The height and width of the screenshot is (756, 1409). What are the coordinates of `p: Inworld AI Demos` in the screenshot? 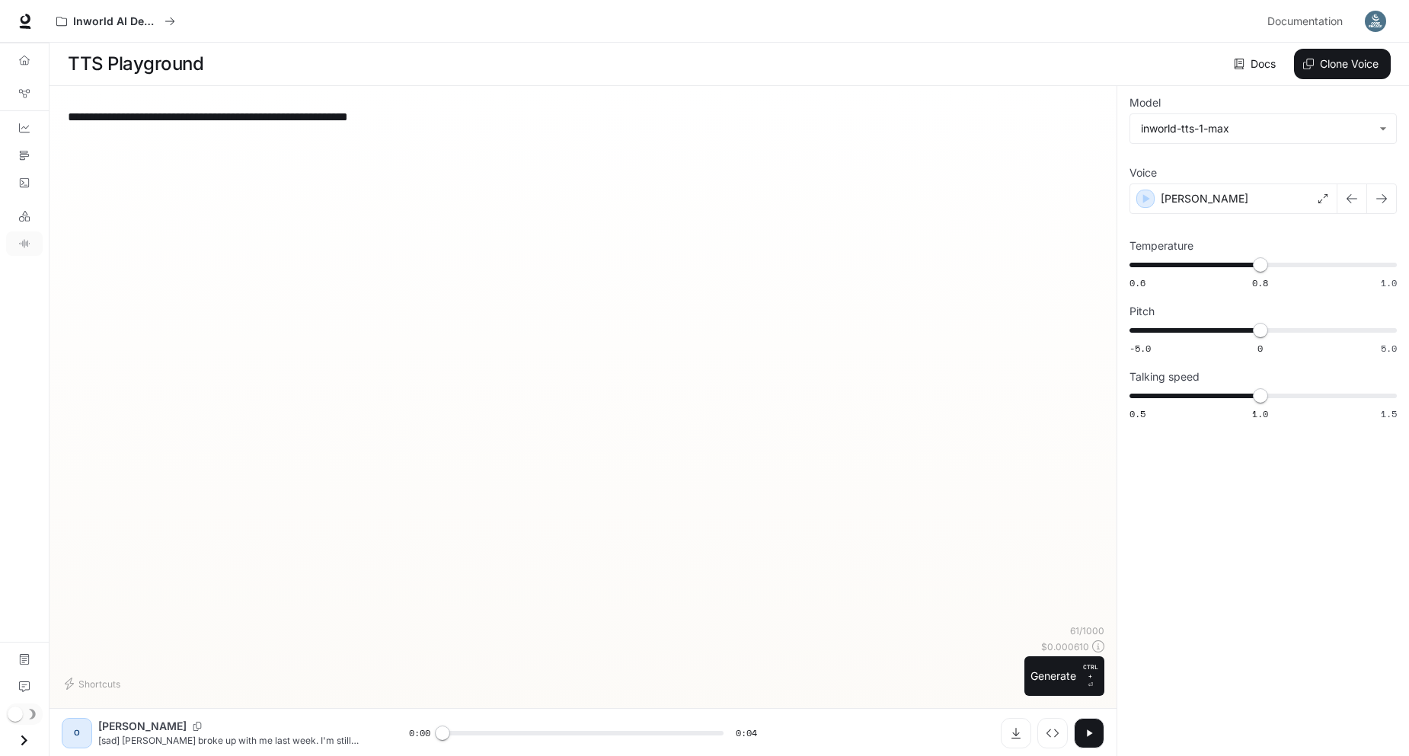 It's located at (116, 21).